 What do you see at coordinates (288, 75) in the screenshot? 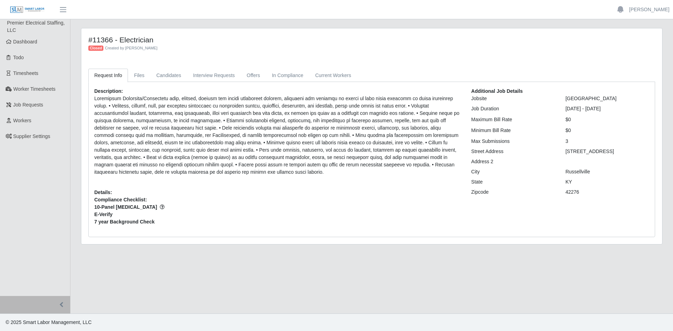
I see `a: In Compliance` at bounding box center [288, 75].